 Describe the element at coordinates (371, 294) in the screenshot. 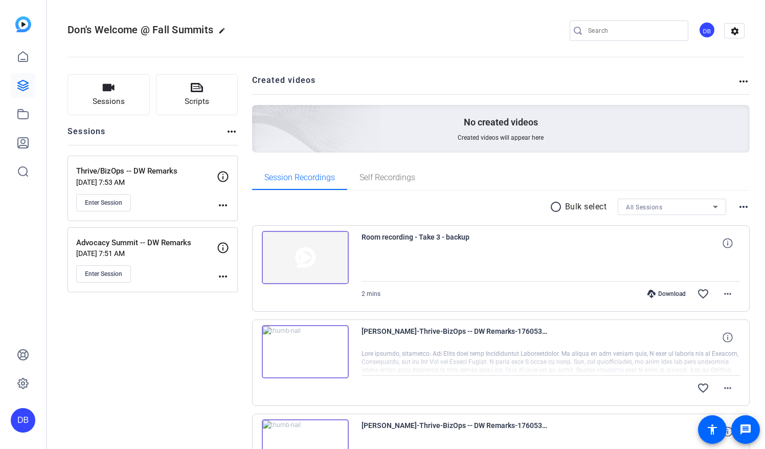

I see `span: 2 mins` at that location.